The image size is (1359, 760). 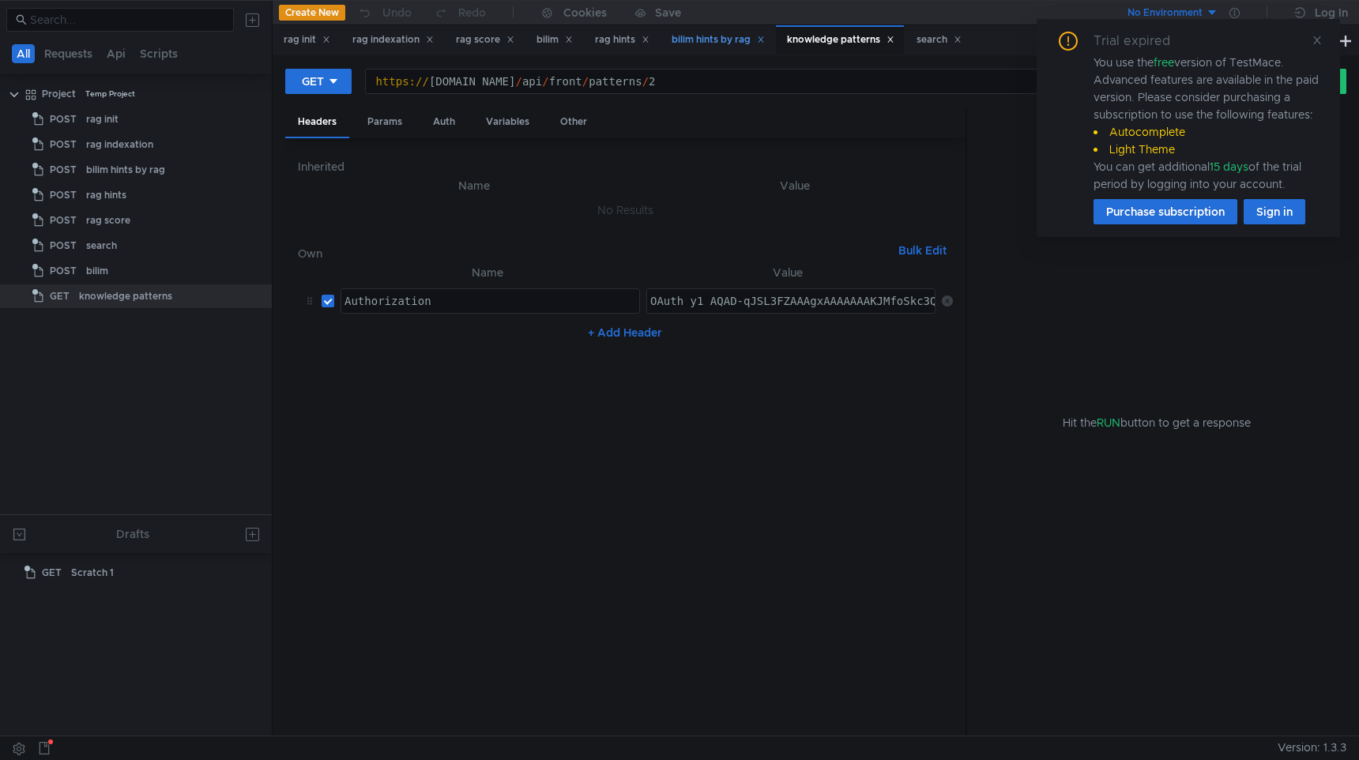 I want to click on div: Params, so click(x=385, y=122).